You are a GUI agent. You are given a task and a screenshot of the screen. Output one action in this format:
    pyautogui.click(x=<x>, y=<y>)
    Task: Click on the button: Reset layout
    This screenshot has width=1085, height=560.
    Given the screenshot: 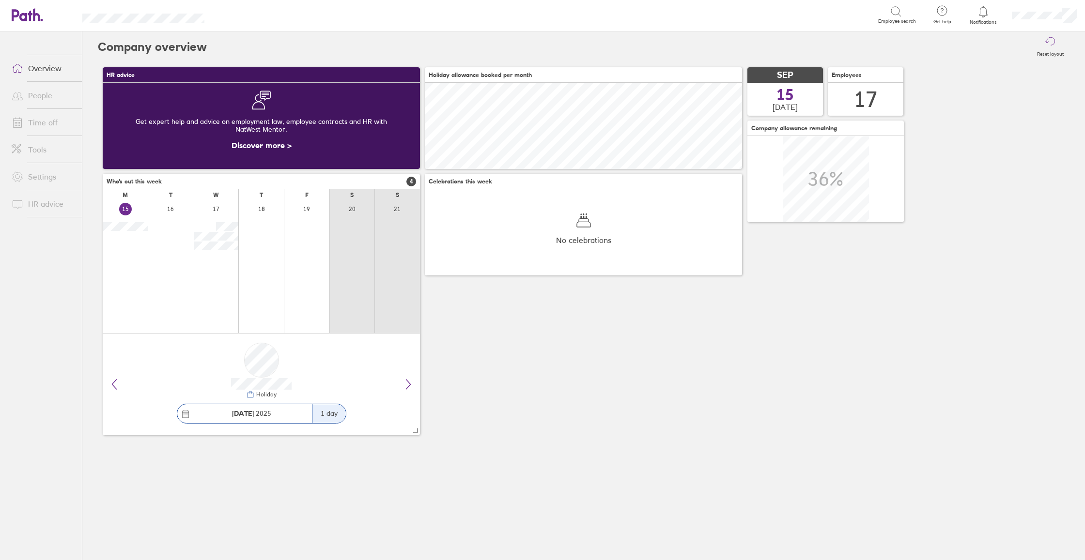 What is the action you would take?
    pyautogui.click(x=1050, y=47)
    